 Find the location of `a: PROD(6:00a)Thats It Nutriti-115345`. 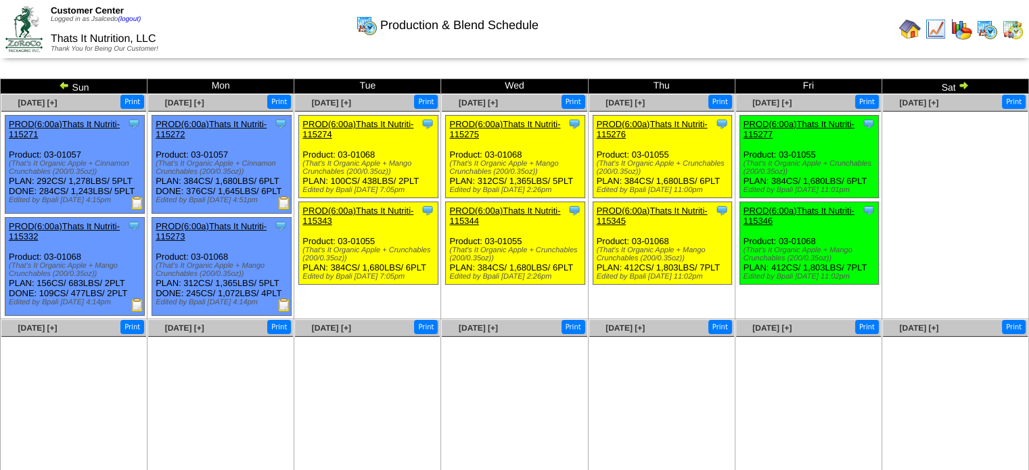

a: PROD(6:00a)Thats It Nutriti-115345 is located at coordinates (652, 216).